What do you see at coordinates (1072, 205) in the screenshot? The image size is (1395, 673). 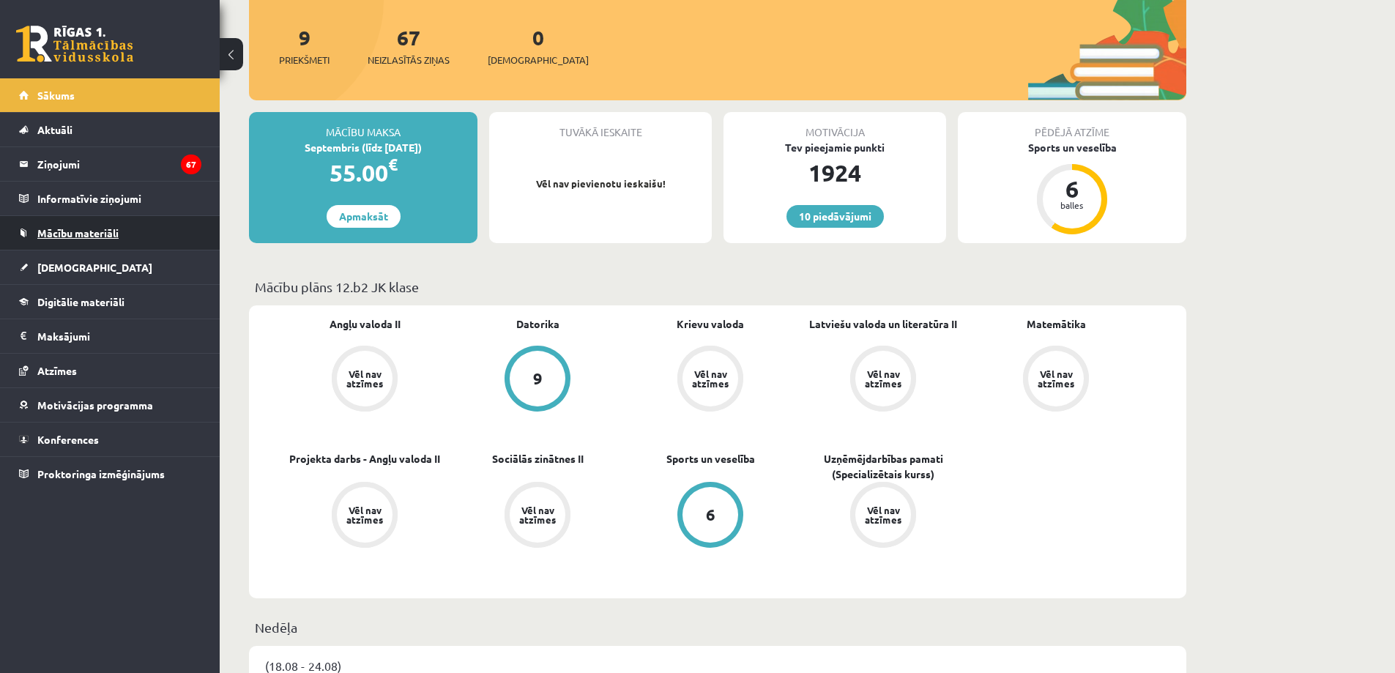 I see `div: balles` at bounding box center [1072, 205].